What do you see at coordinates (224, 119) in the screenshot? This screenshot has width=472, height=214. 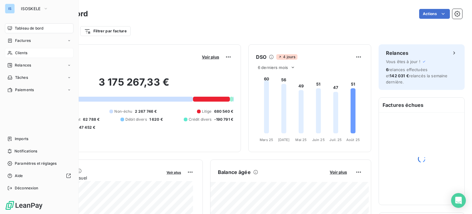 I see `span: -190 791 €` at bounding box center [224, 119].